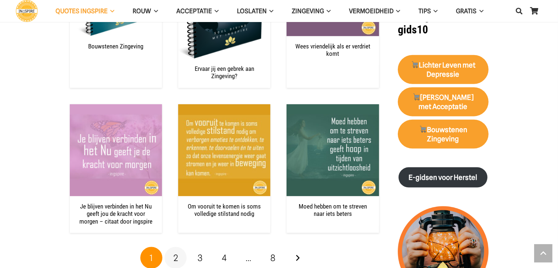 The height and width of the screenshot is (268, 558). What do you see at coordinates (215, 11) in the screenshot?
I see `span: Acceptatie Menu` at bounding box center [215, 11].